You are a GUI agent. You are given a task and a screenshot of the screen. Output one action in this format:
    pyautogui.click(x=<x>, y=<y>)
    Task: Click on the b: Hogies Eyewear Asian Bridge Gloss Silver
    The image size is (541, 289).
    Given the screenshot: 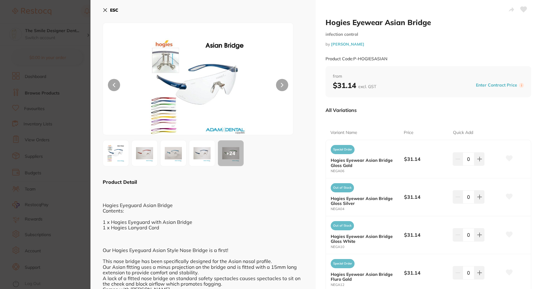 What is the action you would take?
    pyautogui.click(x=364, y=201)
    